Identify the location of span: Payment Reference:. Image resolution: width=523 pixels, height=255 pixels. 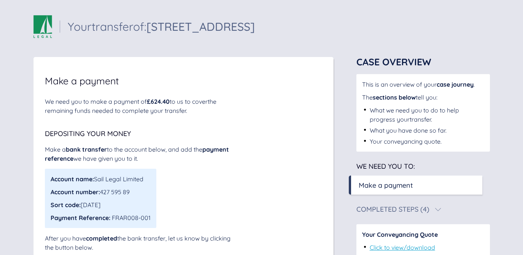
(80, 218).